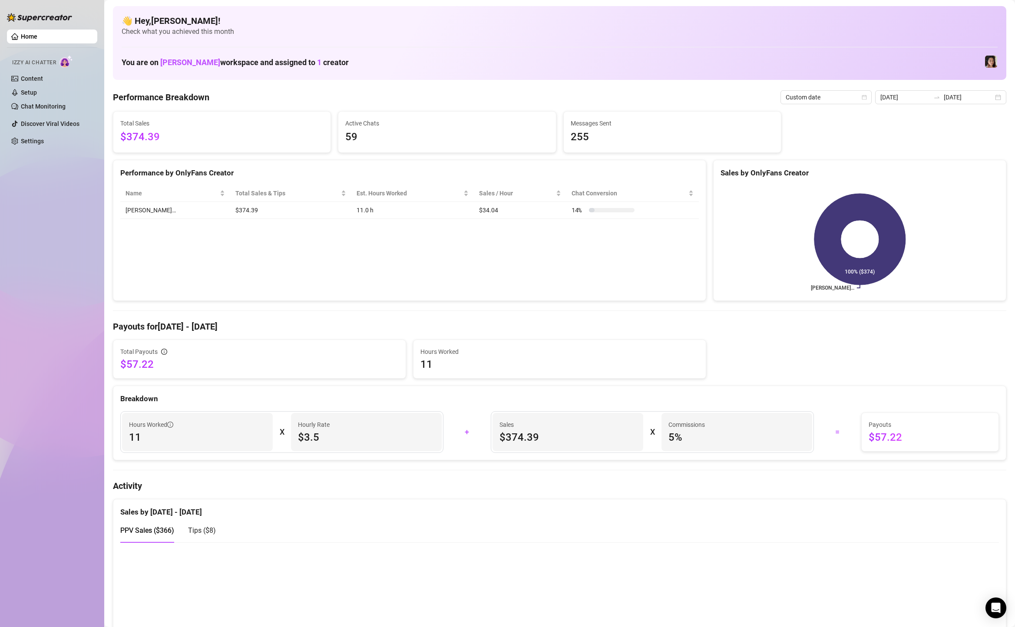 The height and width of the screenshot is (627, 1015). Describe the element at coordinates (161, 97) in the screenshot. I see `h4: Performance Breakdown` at that location.